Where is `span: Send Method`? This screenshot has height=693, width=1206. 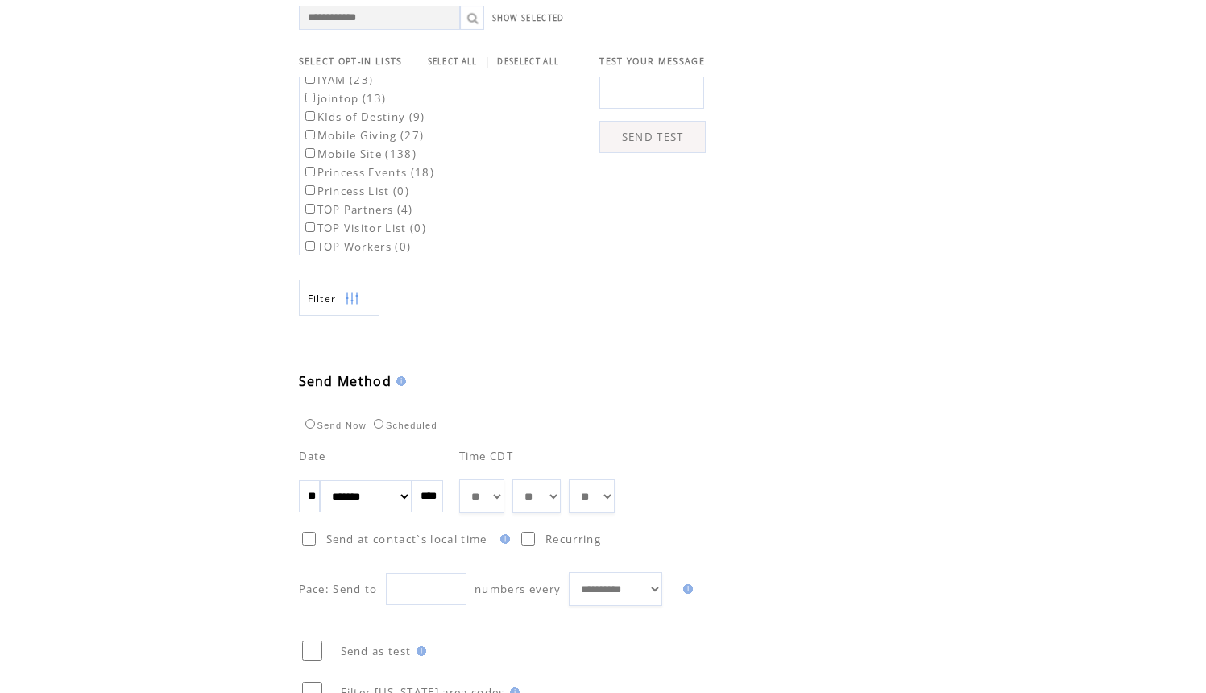 span: Send Method is located at coordinates (346, 381).